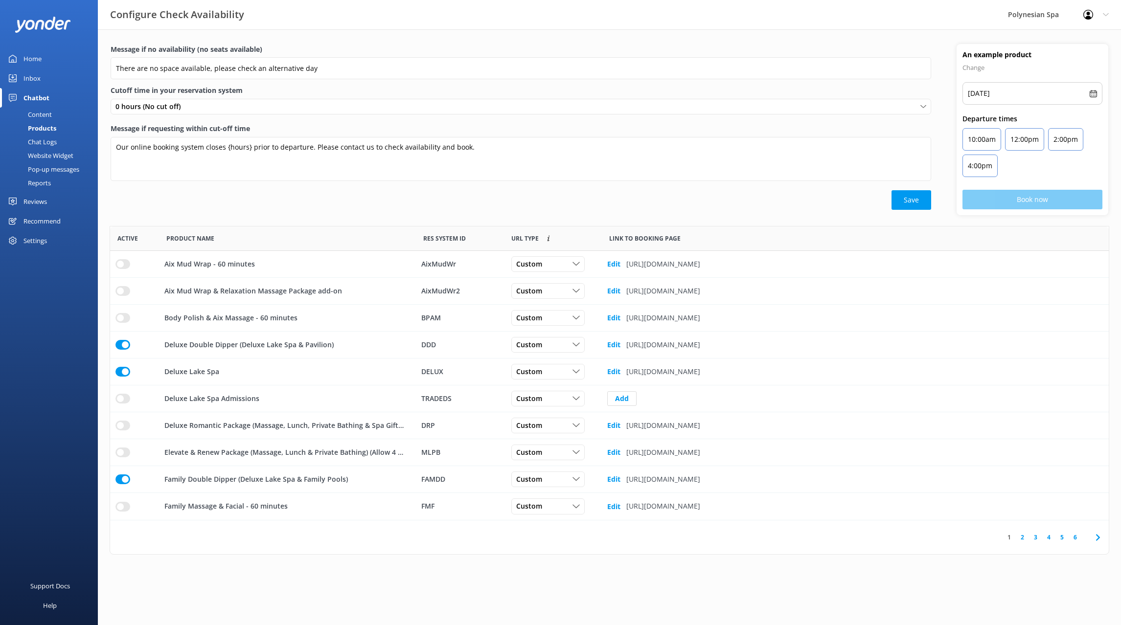 This screenshot has width=1121, height=625. I want to click on a: Content, so click(52, 115).